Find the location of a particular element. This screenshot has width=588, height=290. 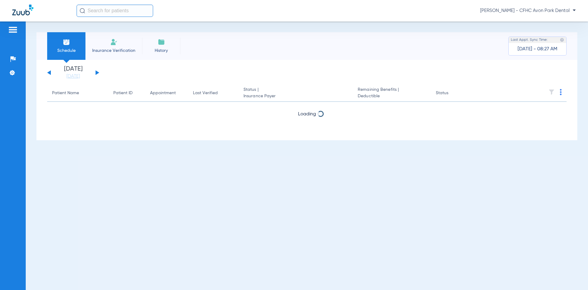

img: History is located at coordinates (161, 42).